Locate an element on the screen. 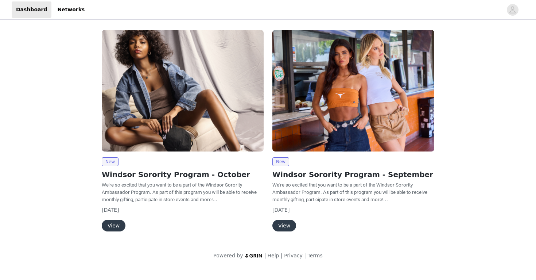 This screenshot has height=280, width=536. h2: Windsor Sorority Program - September is located at coordinates (353, 174).